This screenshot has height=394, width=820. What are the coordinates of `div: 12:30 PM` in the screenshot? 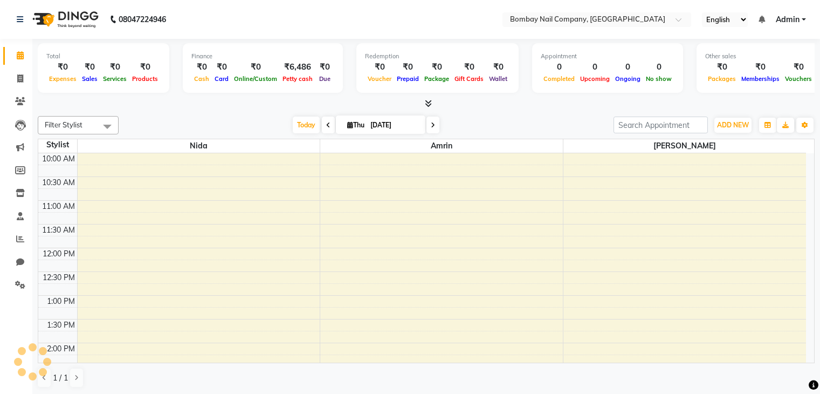 It's located at (59, 277).